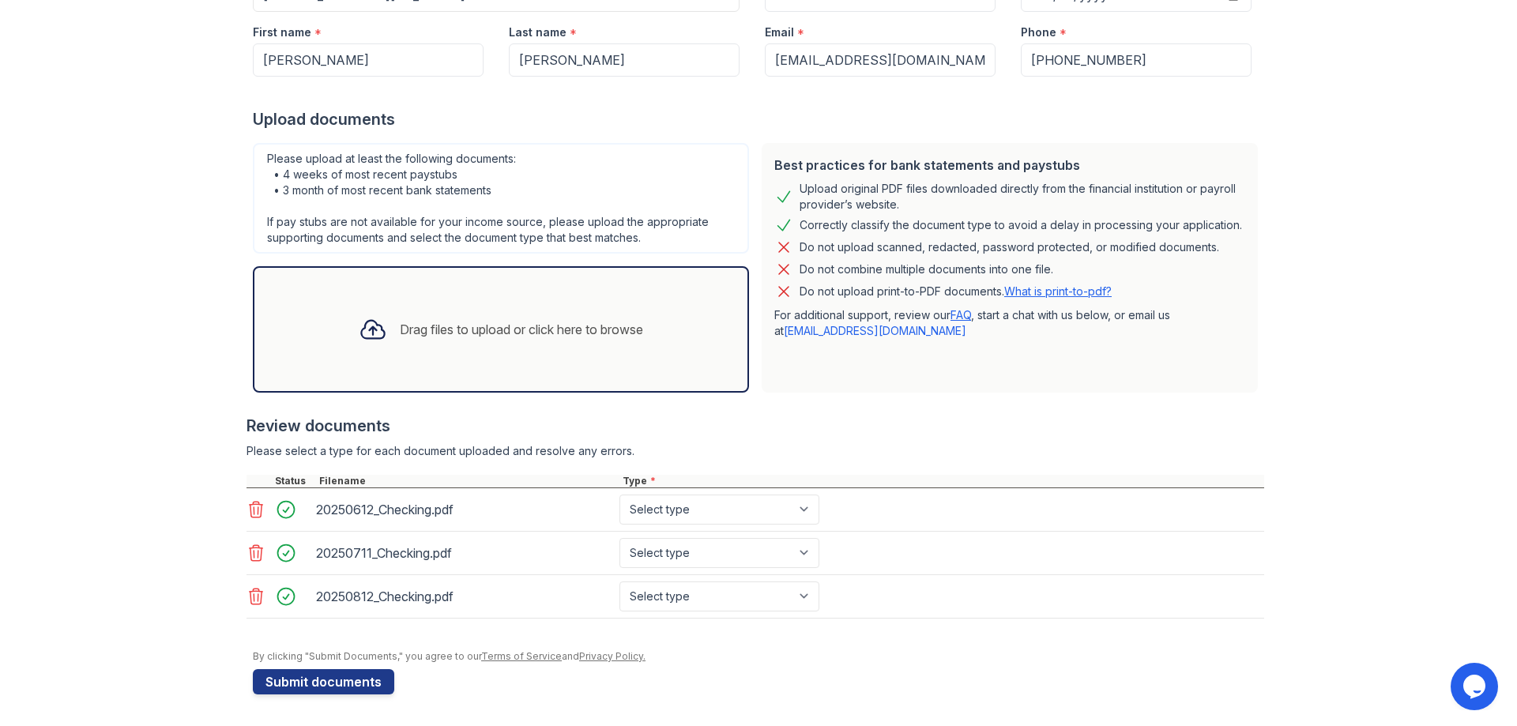 This screenshot has height=726, width=1517. What do you see at coordinates (926, 269) in the screenshot?
I see `div: Do not combine multiple documents into one file.` at bounding box center [926, 269].